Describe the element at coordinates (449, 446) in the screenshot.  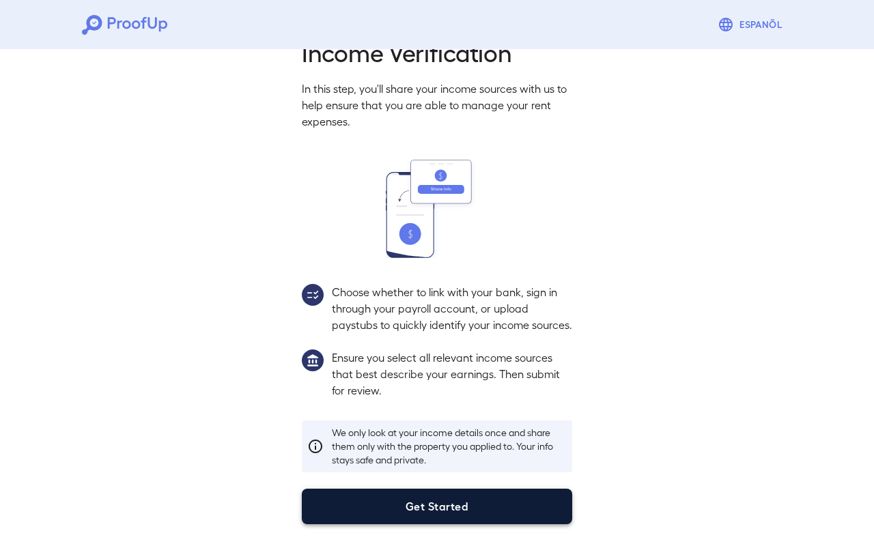
I see `p: We only look at your income details once and share them only with the property you applied to. Yo...` at that location.